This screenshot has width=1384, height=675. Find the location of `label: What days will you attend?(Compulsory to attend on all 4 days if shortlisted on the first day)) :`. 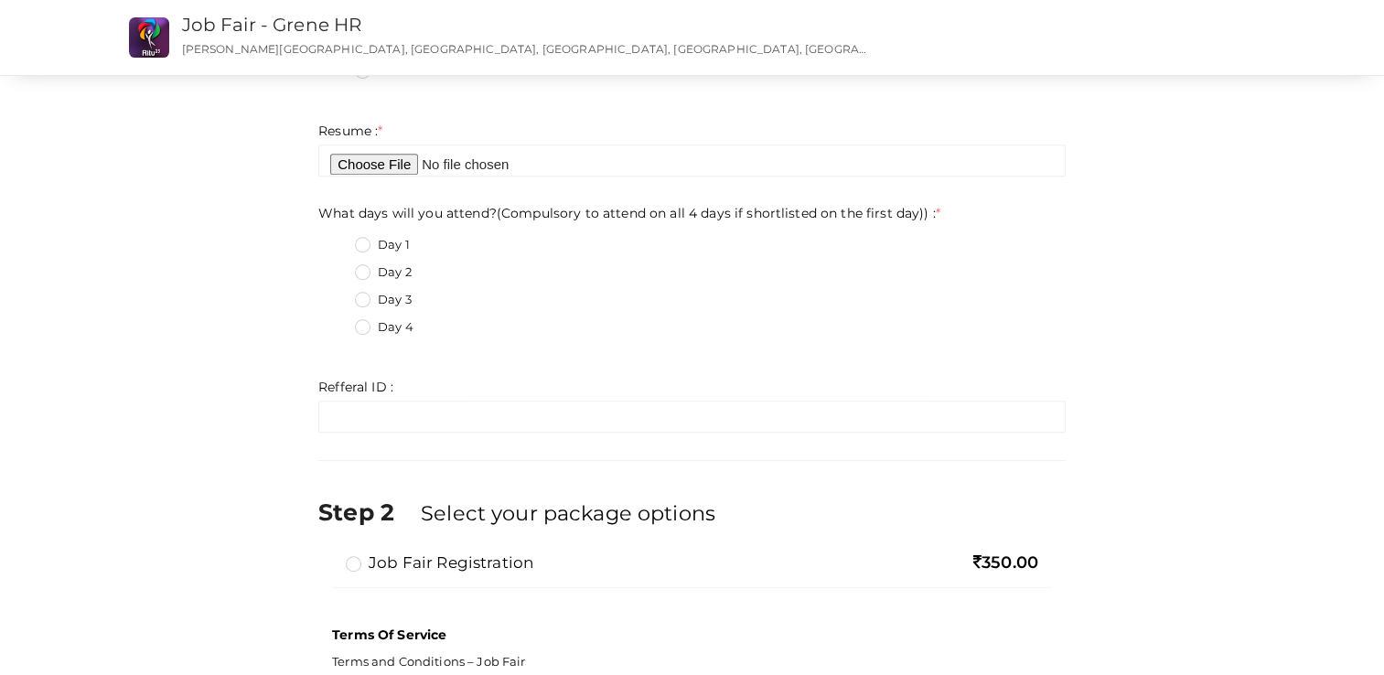

label: What days will you attend?(Compulsory to attend on all 4 days if shortlisted on the first day)) : is located at coordinates (629, 213).